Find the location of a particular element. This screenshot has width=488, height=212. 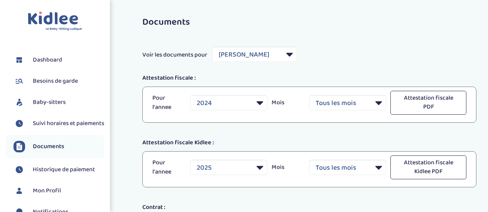

span: Dashboard is located at coordinates (47, 60).